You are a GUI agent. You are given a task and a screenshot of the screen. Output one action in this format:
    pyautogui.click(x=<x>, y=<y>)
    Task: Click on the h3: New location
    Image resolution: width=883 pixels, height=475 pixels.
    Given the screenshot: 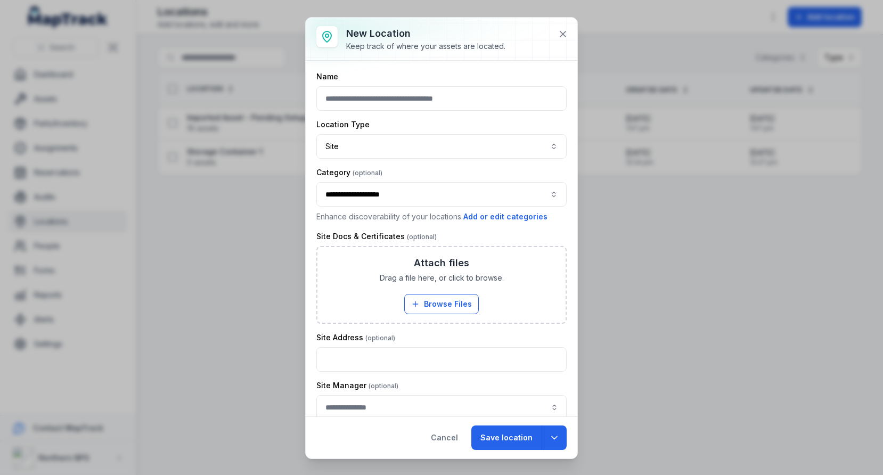 What is the action you would take?
    pyautogui.click(x=426, y=34)
    